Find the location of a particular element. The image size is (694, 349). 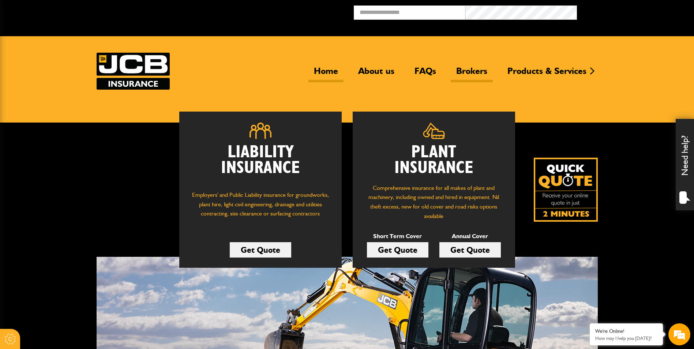

input: Enter your email address is located at coordinates (71, 97).